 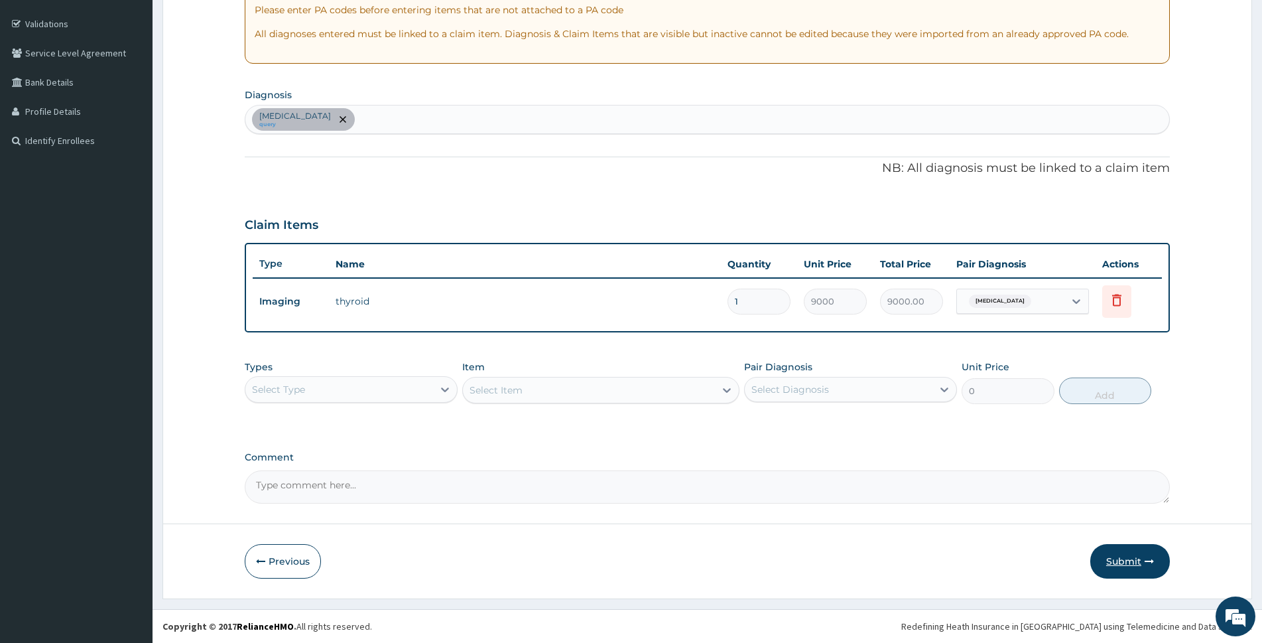 I want to click on label: Unit Price, so click(x=986, y=367).